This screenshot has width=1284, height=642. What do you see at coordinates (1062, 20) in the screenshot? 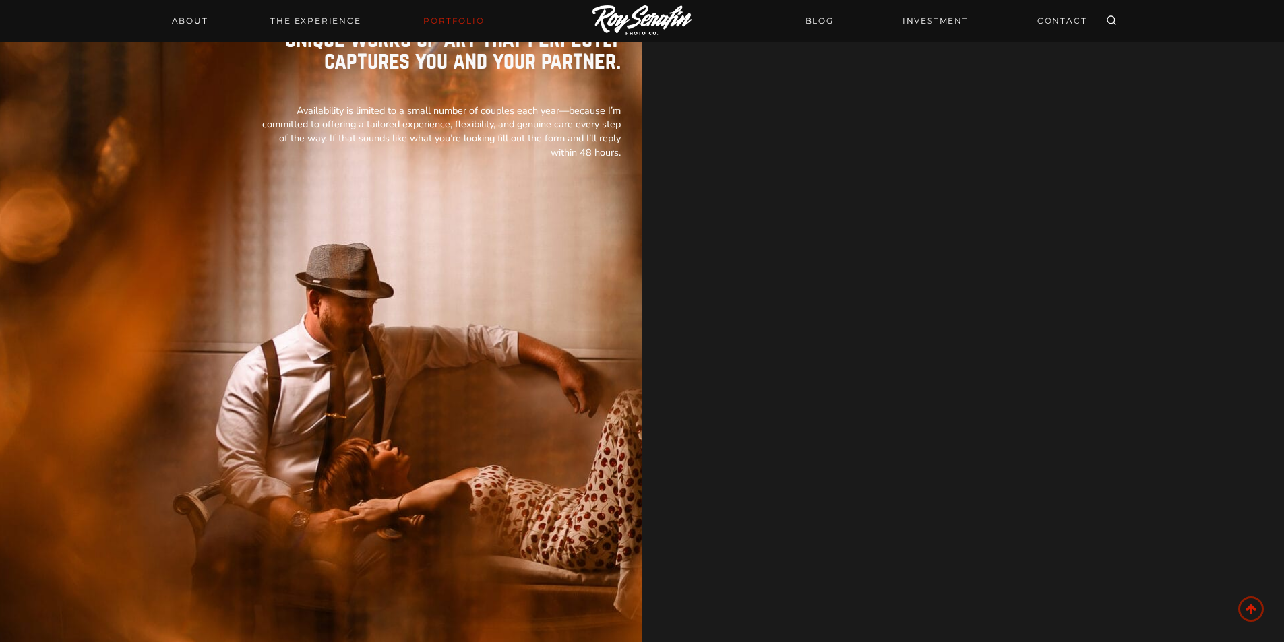
I see `a: CONTACT` at bounding box center [1062, 20].